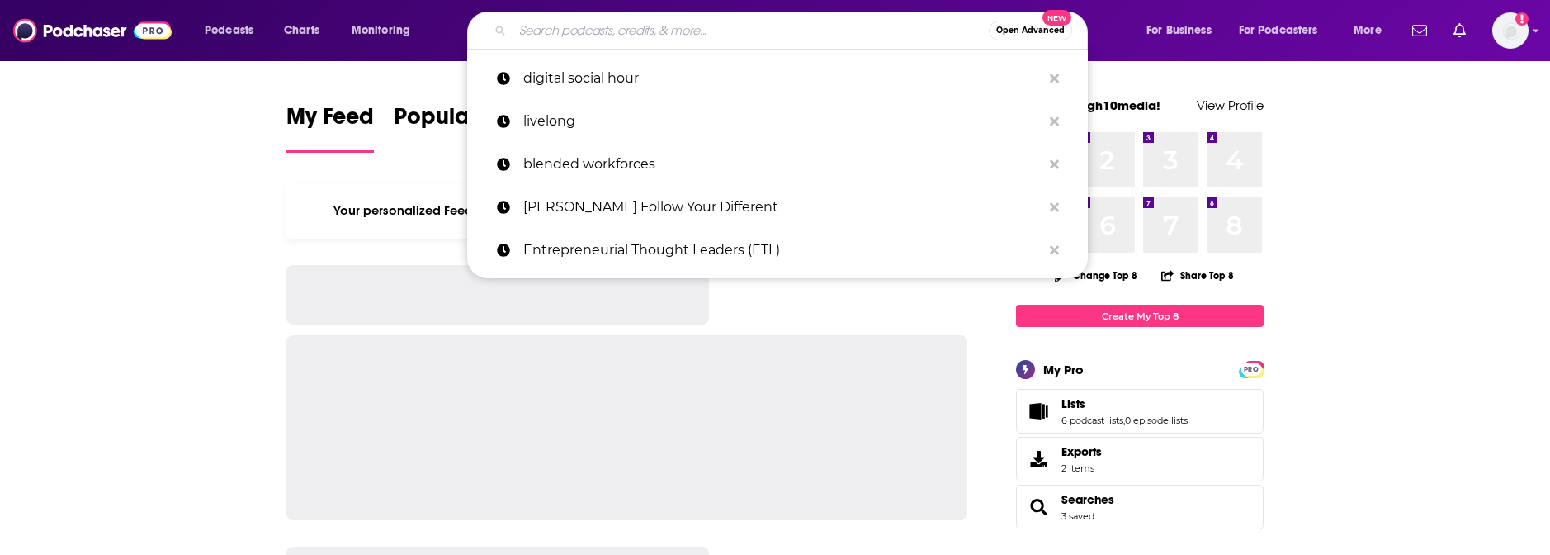  Describe the element at coordinates (1198, 275) in the screenshot. I see `button: Share Top 8` at that location.